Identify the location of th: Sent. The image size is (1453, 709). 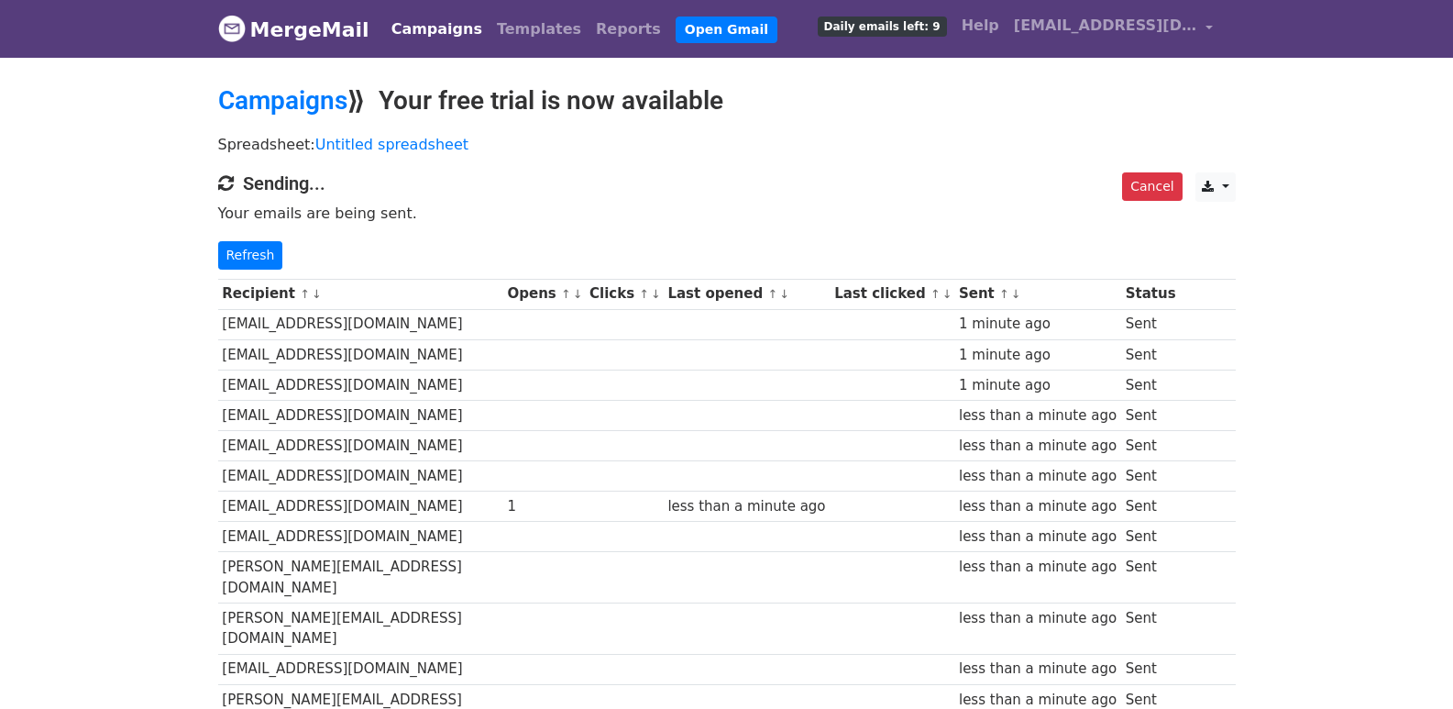
(1038, 293).